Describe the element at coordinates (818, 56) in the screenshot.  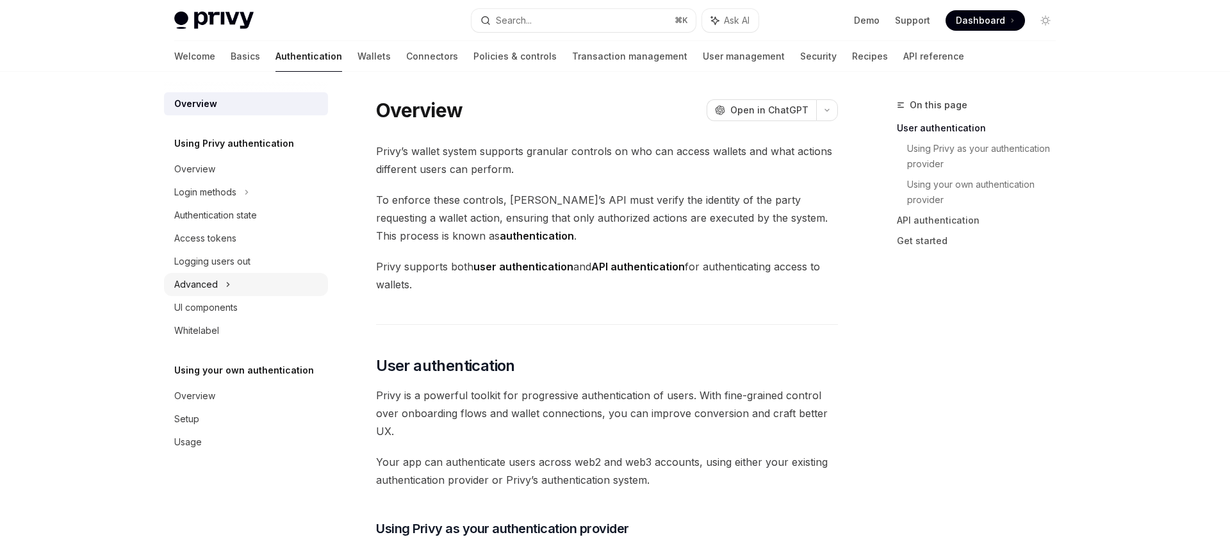
I see `a: Security` at that location.